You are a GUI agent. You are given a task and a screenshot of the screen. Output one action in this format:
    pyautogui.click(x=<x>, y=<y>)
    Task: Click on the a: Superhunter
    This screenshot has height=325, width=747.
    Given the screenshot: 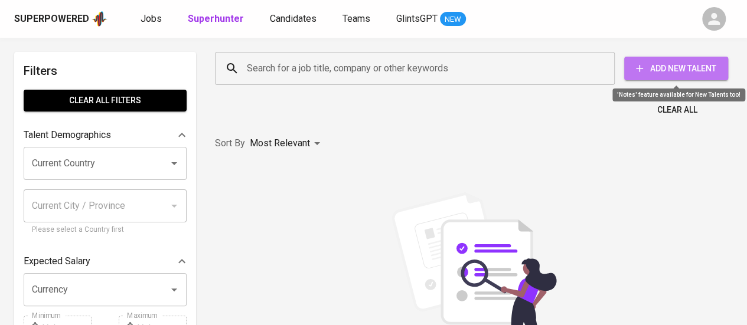 What is the action you would take?
    pyautogui.click(x=217, y=19)
    